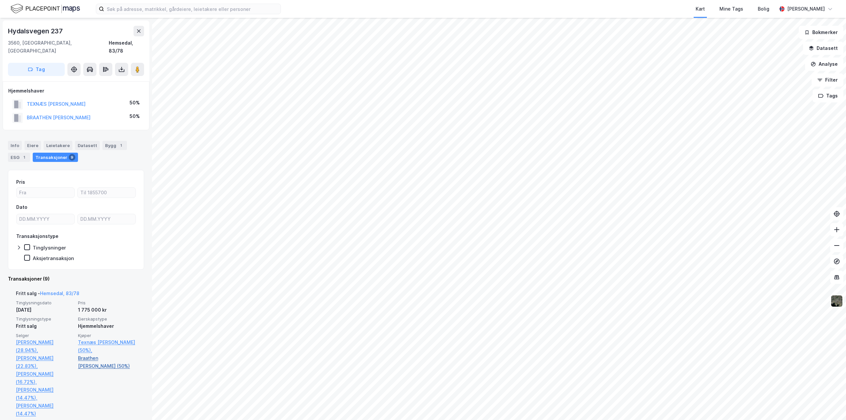 The image size is (846, 420). Describe the element at coordinates (60, 293) in the screenshot. I see `a: Hemsedal, 83/78` at that location.